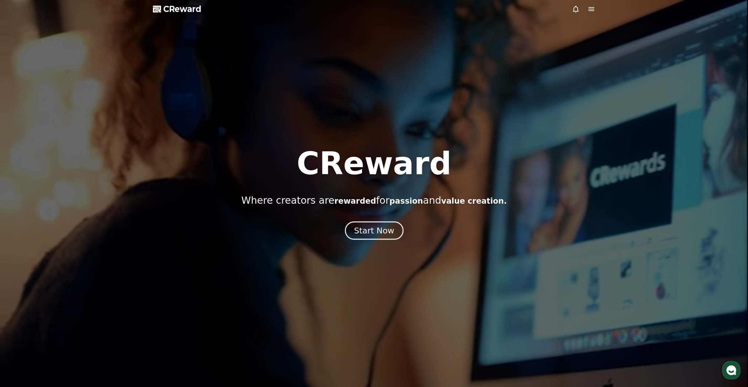 This screenshot has height=387, width=748. Describe the element at coordinates (63, 213) in the screenshot. I see `a: Messages` at that location.